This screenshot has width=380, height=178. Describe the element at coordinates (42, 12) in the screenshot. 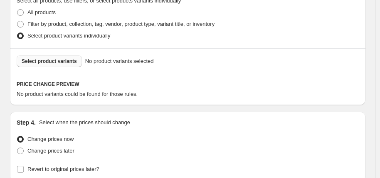

I see `span: All products` at that location.